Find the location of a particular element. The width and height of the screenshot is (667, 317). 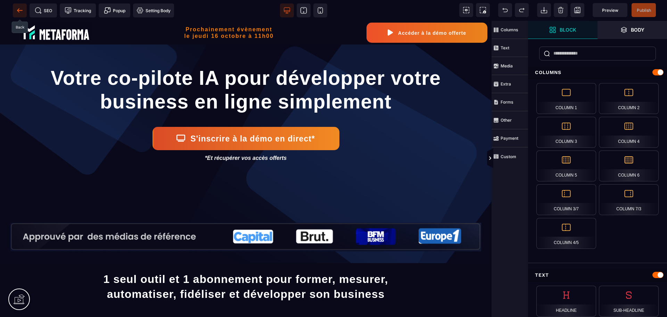

h2: Prochainement évènement le jeudi 16 octobre à 11h00 is located at coordinates (229, 12).